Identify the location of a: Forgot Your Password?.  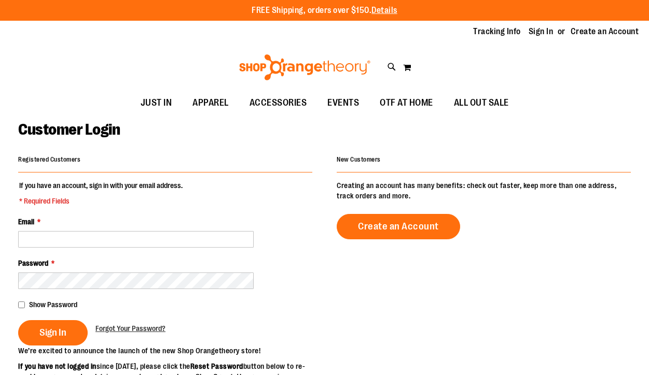
(130, 329).